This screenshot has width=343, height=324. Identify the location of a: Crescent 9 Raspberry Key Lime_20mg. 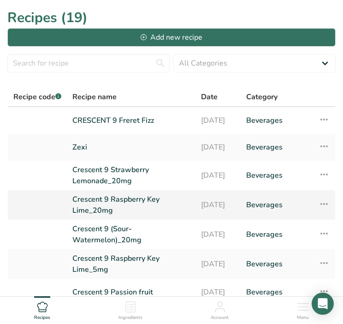
(131, 205).